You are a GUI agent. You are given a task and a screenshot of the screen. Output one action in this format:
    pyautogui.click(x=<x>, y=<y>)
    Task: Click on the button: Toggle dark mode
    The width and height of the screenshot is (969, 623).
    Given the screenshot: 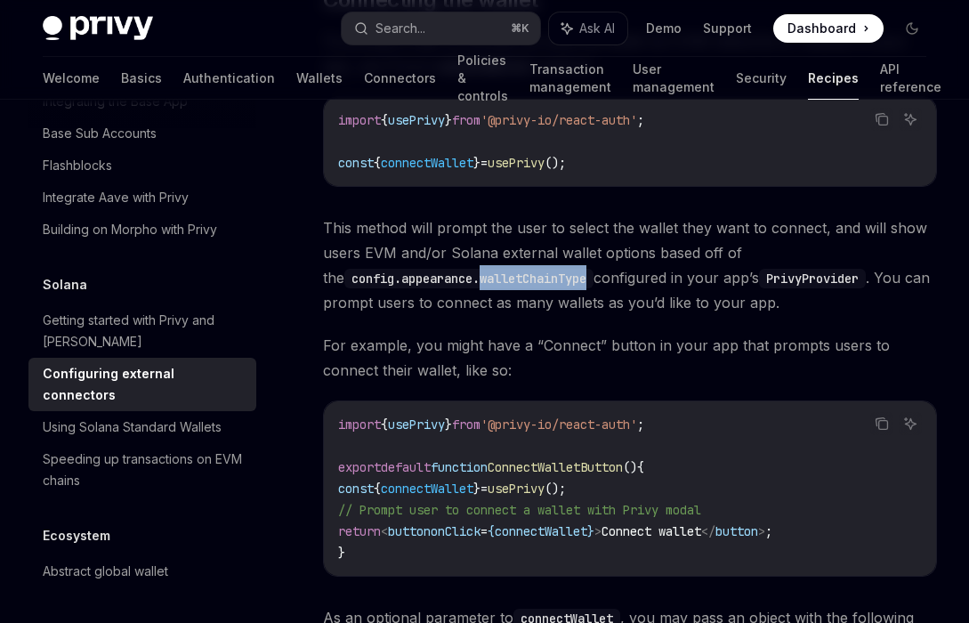 What is the action you would take?
    pyautogui.click(x=912, y=28)
    